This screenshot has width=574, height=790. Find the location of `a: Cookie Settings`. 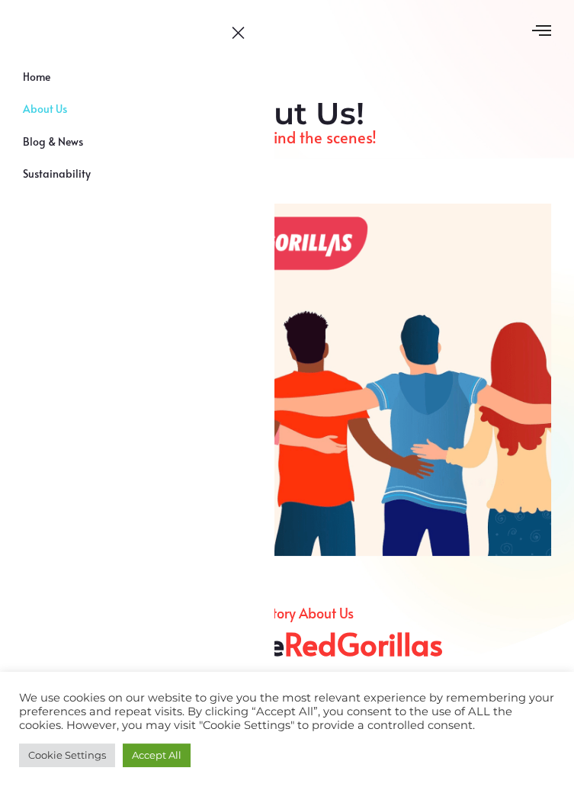

a: Cookie Settings is located at coordinates (67, 755).